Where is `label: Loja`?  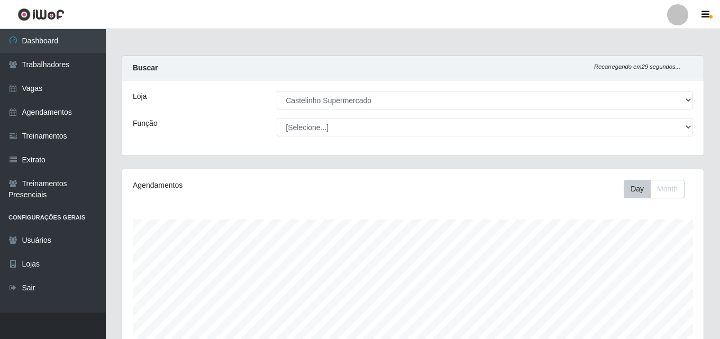 label: Loja is located at coordinates (140, 96).